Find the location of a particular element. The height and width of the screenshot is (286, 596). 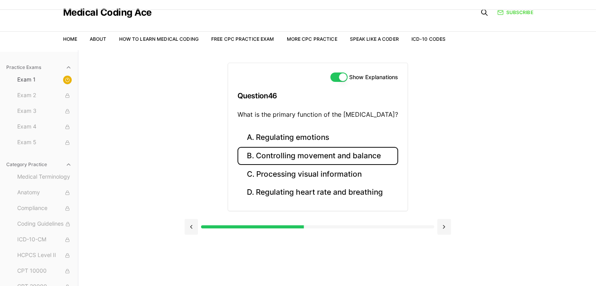

span: Exam 2 is located at coordinates (44, 96).